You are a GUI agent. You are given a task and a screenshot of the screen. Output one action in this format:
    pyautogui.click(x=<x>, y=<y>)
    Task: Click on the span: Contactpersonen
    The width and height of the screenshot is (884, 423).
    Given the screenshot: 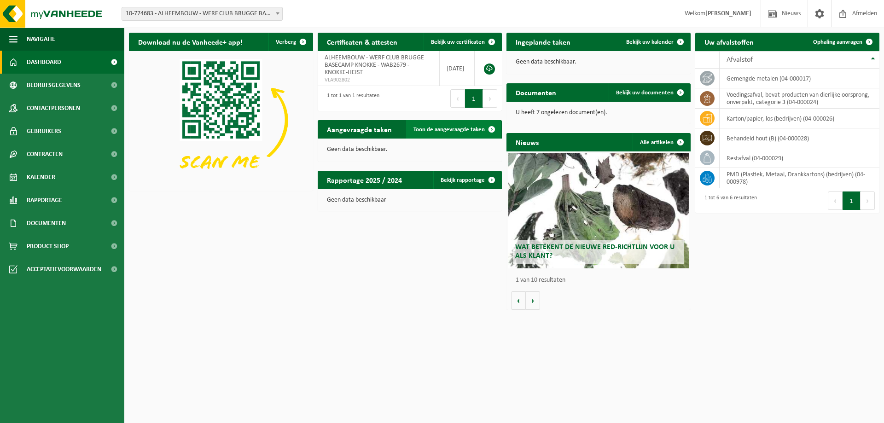 What is the action you would take?
    pyautogui.click(x=53, y=108)
    